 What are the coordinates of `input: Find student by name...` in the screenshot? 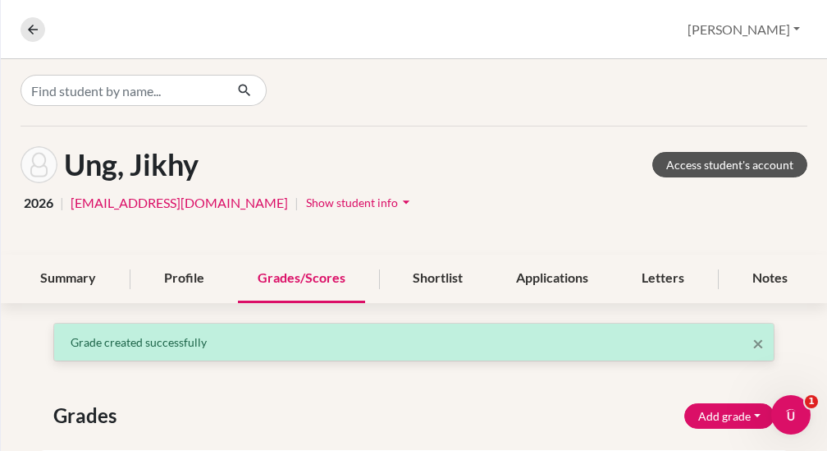 It's located at (122, 90).